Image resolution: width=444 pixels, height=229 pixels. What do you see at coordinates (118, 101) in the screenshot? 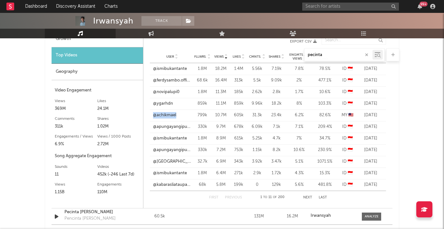
I see `div: Likes` at bounding box center [118, 101].